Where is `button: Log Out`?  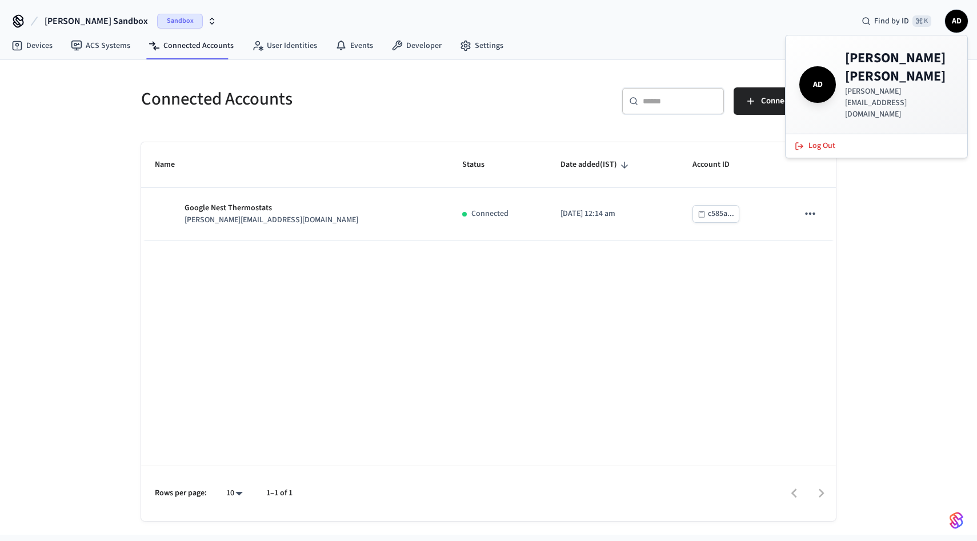
button: Log Out is located at coordinates (877, 146).